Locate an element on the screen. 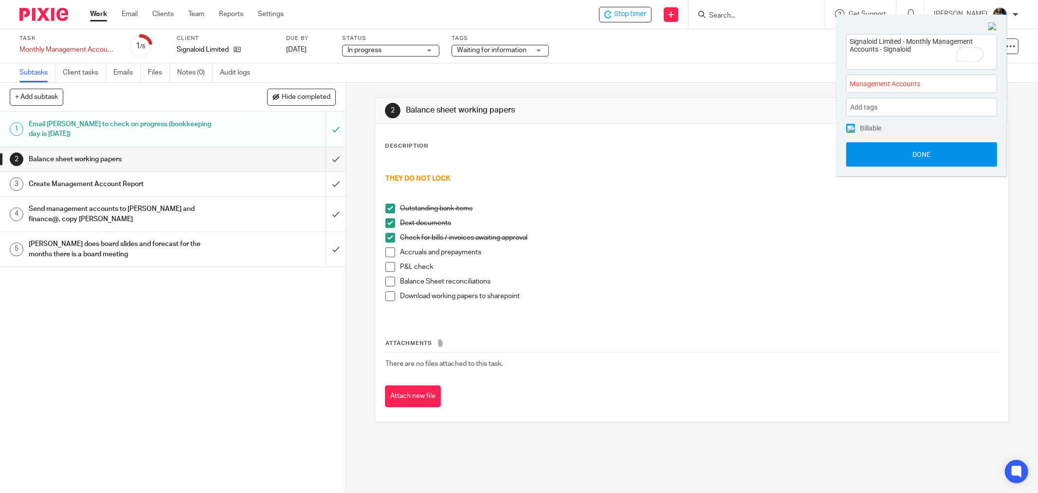 Image resolution: width=1038 pixels, height=493 pixels. img: Jaskaran%20Singh.jpeg is located at coordinates (1000, 15).